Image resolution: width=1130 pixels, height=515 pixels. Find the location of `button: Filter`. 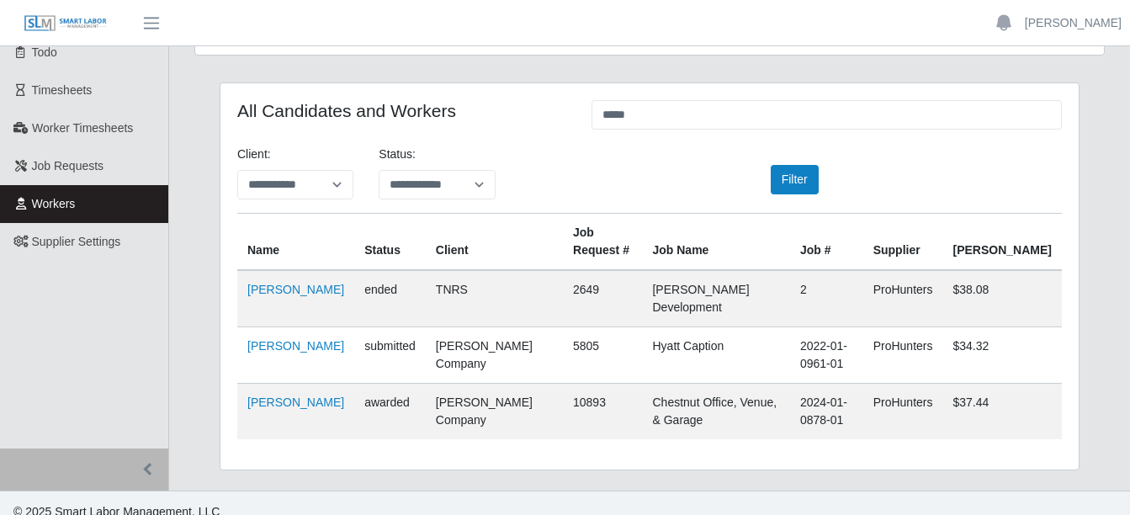

button: Filter is located at coordinates (794, 179).